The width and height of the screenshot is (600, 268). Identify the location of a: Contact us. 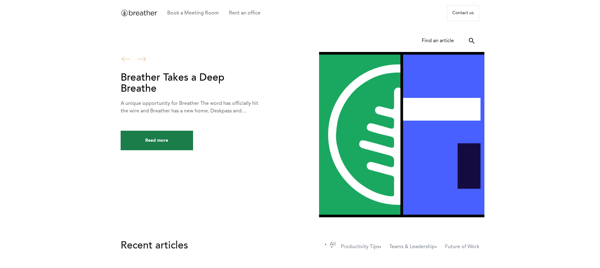
(463, 13).